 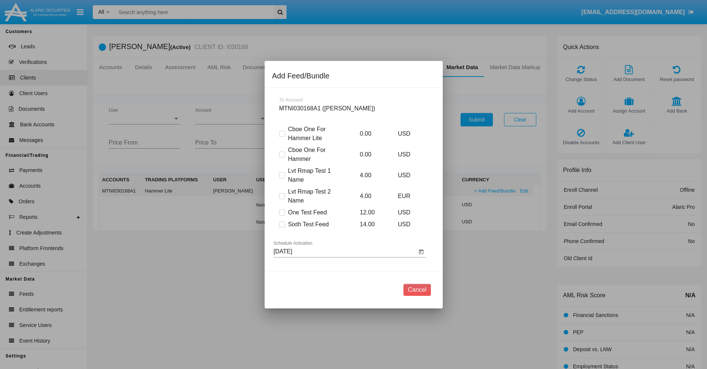 What do you see at coordinates (308, 224) in the screenshot?
I see `span: Sixth Test Feed` at bounding box center [308, 224].